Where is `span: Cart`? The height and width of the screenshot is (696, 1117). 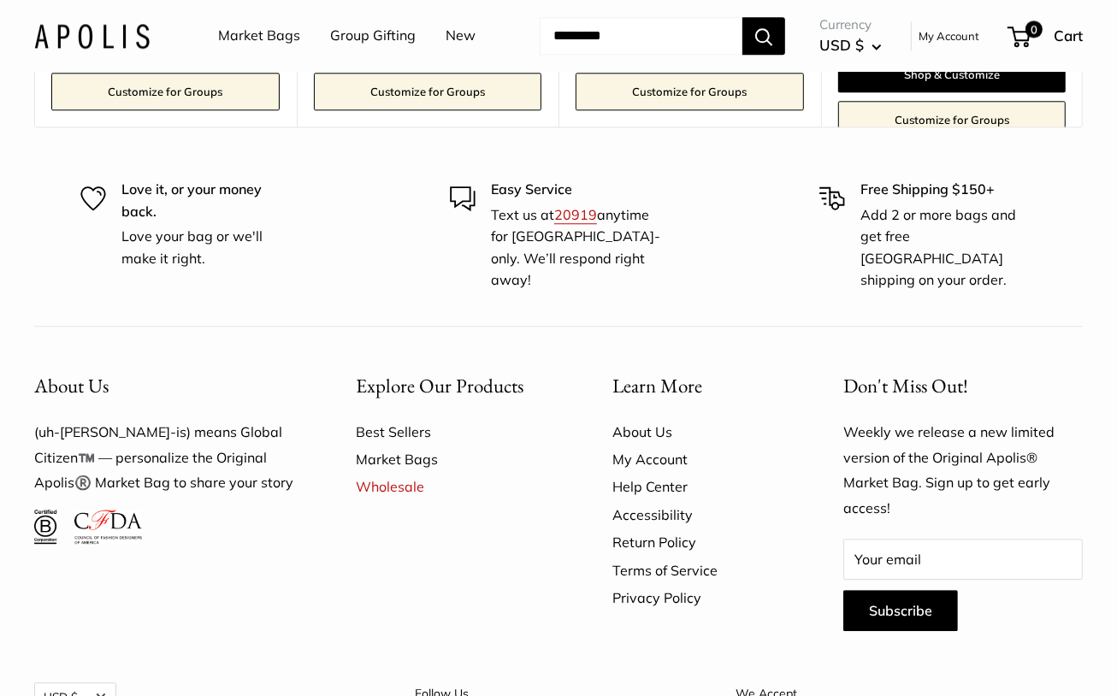 span: Cart is located at coordinates (1068, 35).